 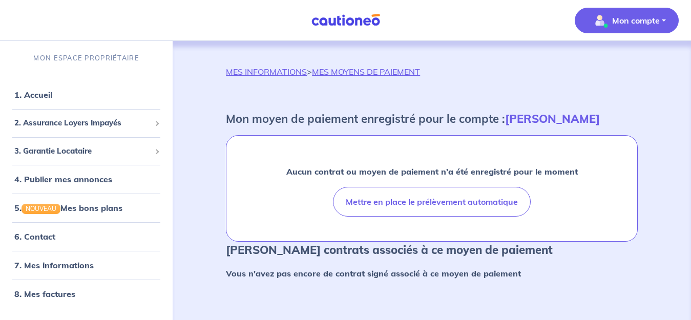 I want to click on div: 5.NOUVEAUMes bons plans, so click(x=86, y=208).